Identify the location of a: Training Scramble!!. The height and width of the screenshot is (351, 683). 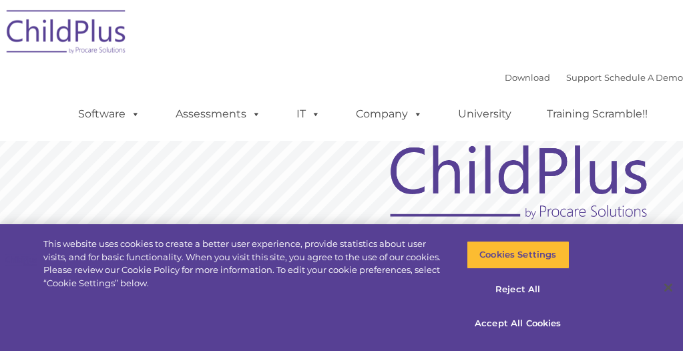
(597, 114).